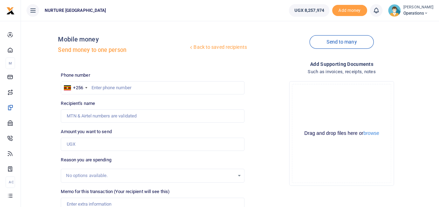 Image resolution: width=439 pixels, height=207 pixels. What do you see at coordinates (309, 10) in the screenshot?
I see `span: UGX 8,257,974` at bounding box center [309, 10].